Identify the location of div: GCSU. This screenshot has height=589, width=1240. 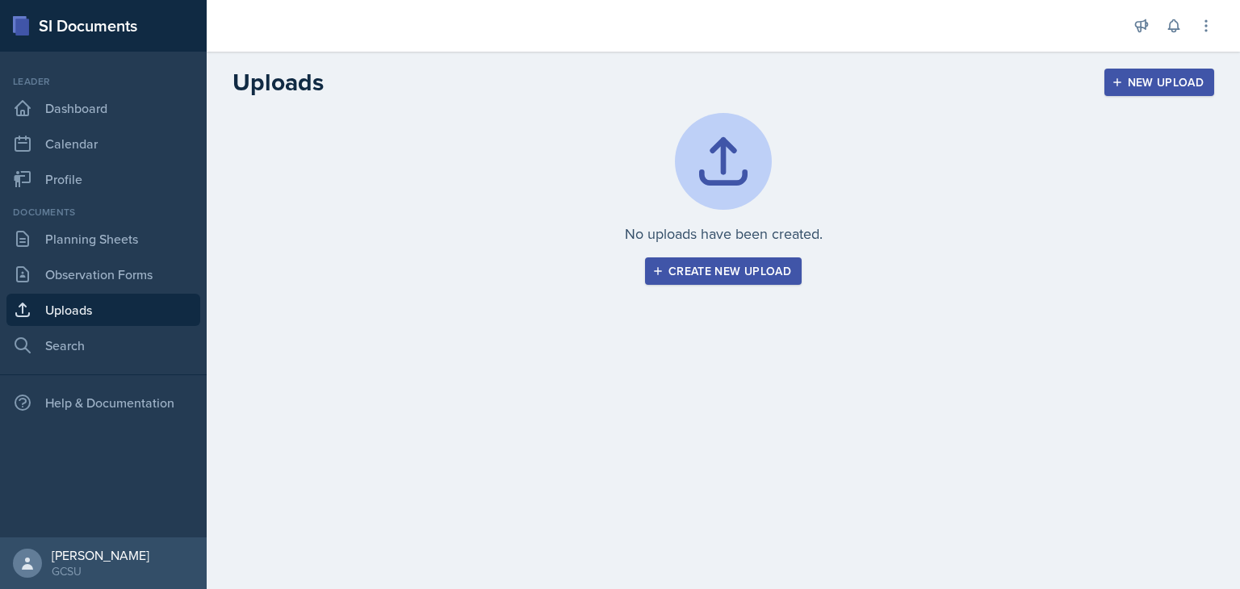
(100, 572).